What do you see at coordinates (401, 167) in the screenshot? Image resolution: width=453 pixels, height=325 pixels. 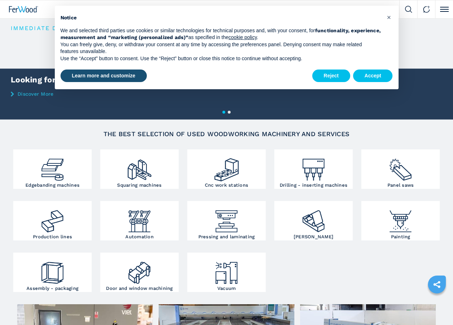 I see `img: sezionatrici_2.png` at bounding box center [401, 167].